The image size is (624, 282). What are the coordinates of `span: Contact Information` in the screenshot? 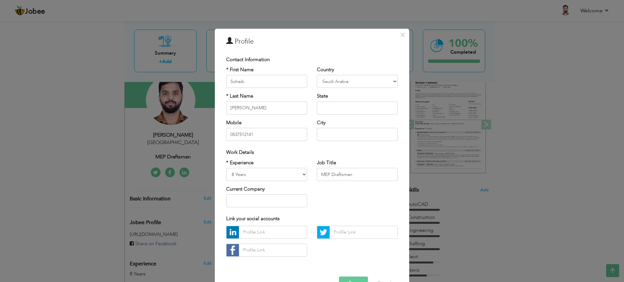 It's located at (248, 60).